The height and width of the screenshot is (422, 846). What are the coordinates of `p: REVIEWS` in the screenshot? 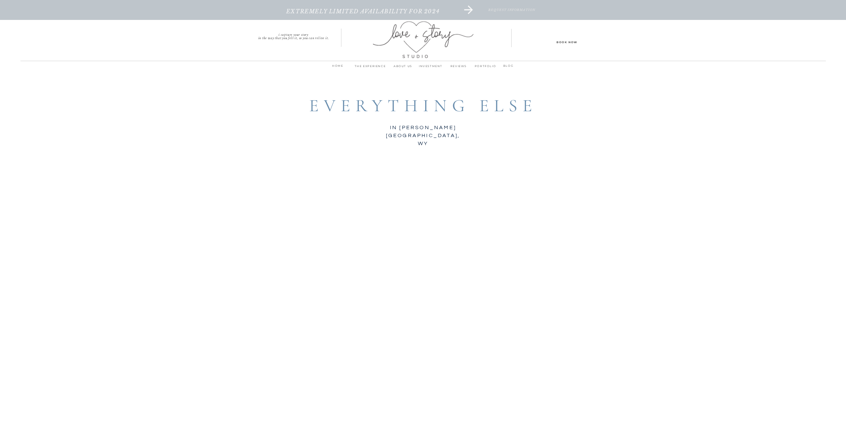 It's located at (459, 68).